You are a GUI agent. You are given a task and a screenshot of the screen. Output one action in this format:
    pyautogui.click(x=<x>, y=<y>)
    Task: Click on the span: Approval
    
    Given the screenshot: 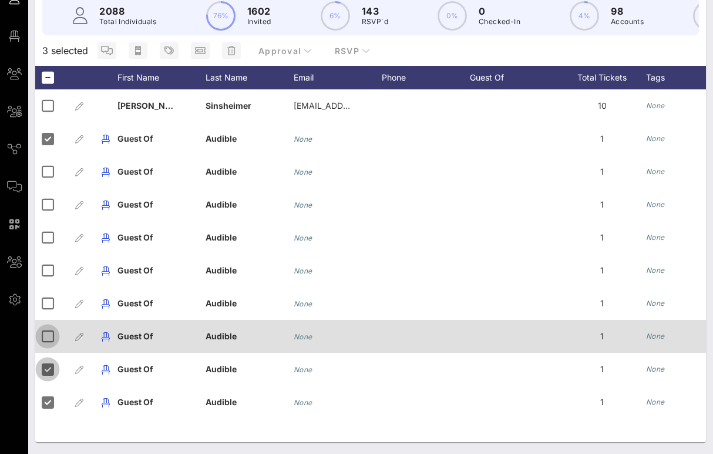 What is the action you would take?
    pyautogui.click(x=285, y=51)
    